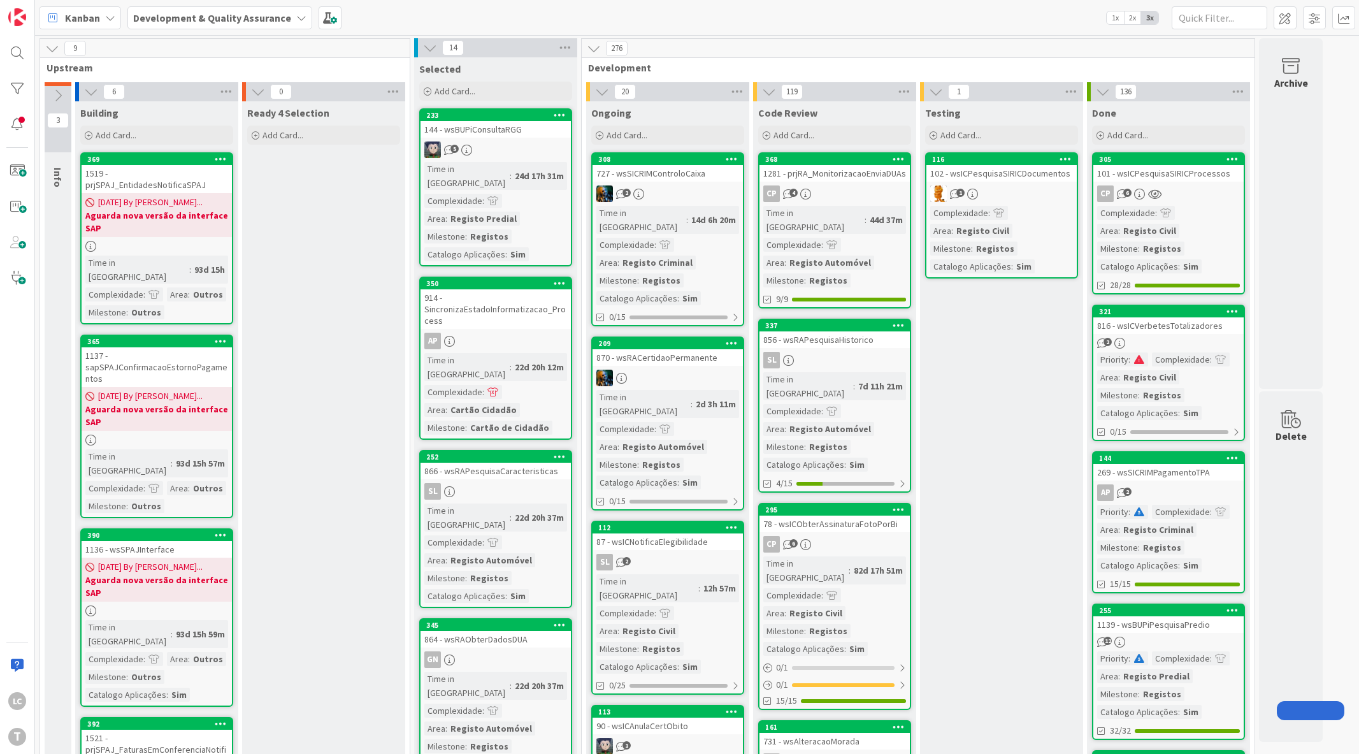 The image size is (1359, 754). What do you see at coordinates (157, 222) in the screenshot?
I see `b: Aguarda nova versão da interface SAP` at bounding box center [157, 222].